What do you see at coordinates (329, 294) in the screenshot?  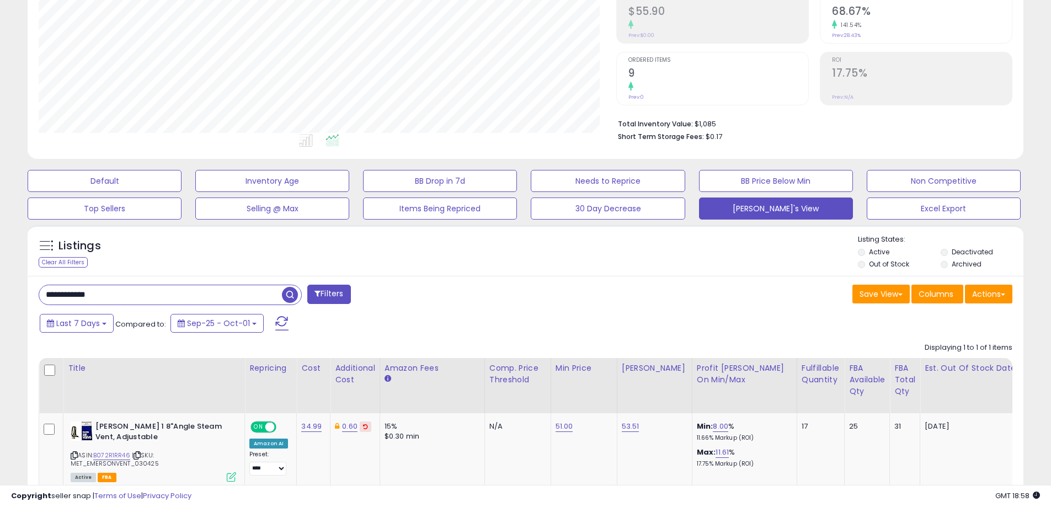 I see `button: Filters` at bounding box center [329, 294].